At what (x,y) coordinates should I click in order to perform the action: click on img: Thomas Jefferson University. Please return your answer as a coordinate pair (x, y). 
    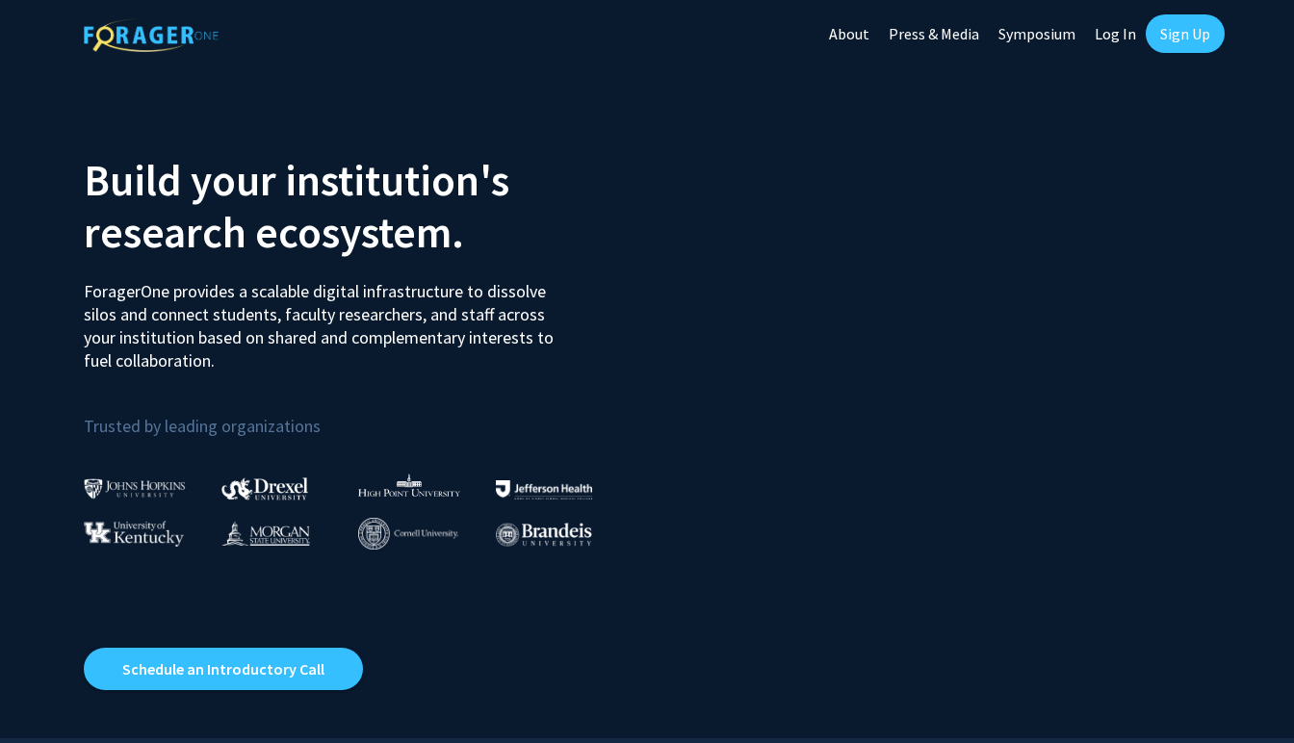
    Looking at the image, I should click on (544, 489).